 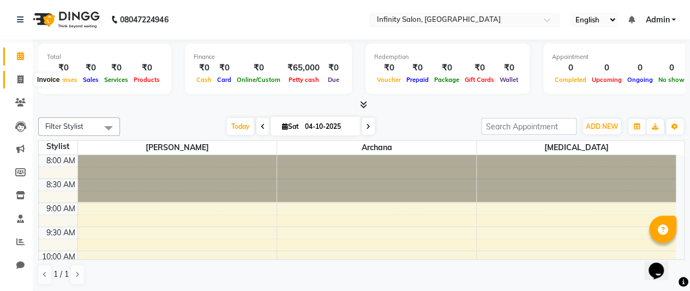 I want to click on span: Admin, so click(x=657, y=20).